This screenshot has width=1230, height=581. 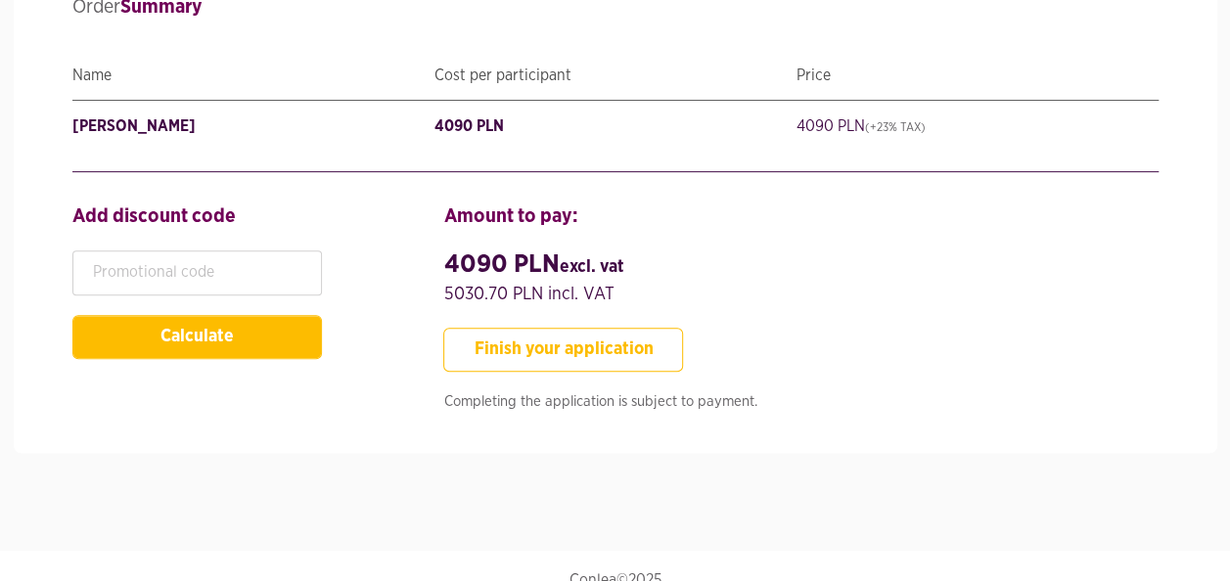 I want to click on strong: 4090 PLN, so click(x=533, y=264).